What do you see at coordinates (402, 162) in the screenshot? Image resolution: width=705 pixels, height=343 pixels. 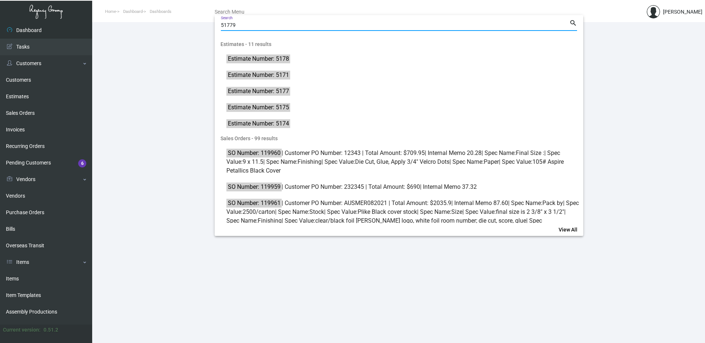 I see `span: Die Cut, Glue, Apply 3/4" Velcro Dots` at bounding box center [402, 162].